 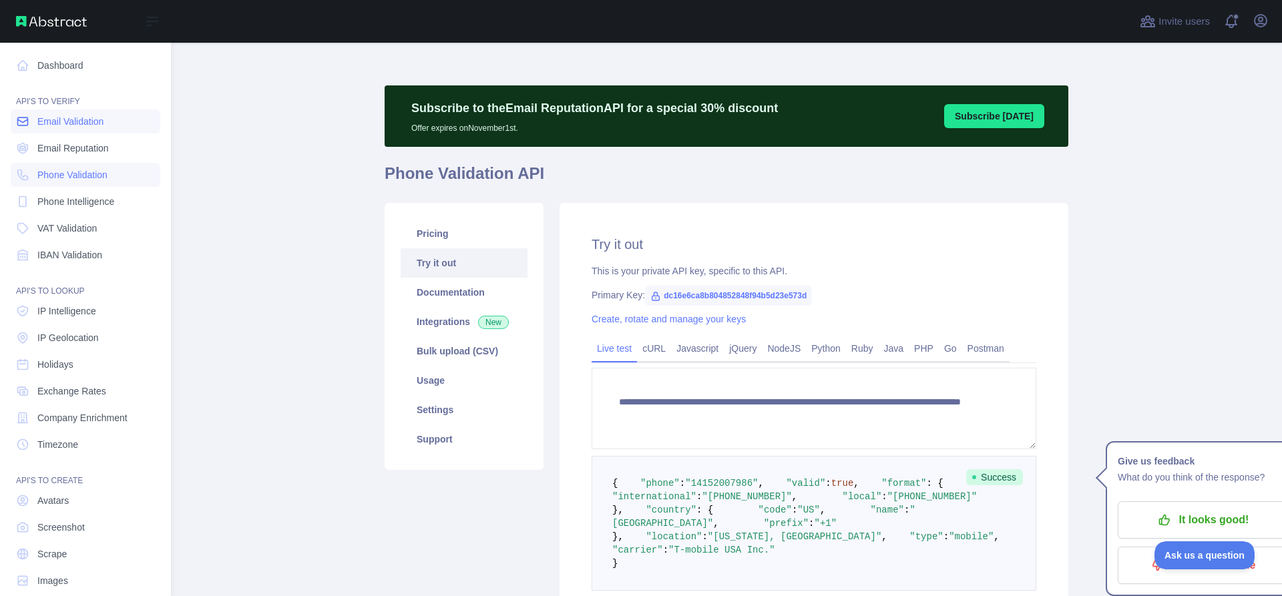 What do you see at coordinates (784, 349) in the screenshot?
I see `a: NodeJS` at bounding box center [784, 349].